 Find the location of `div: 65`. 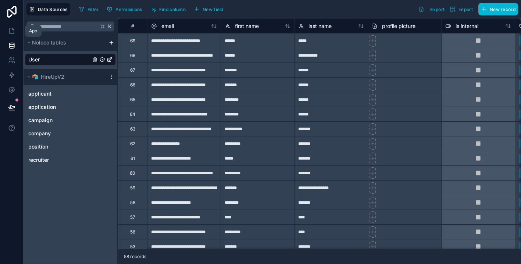

div: 65 is located at coordinates (133, 100).